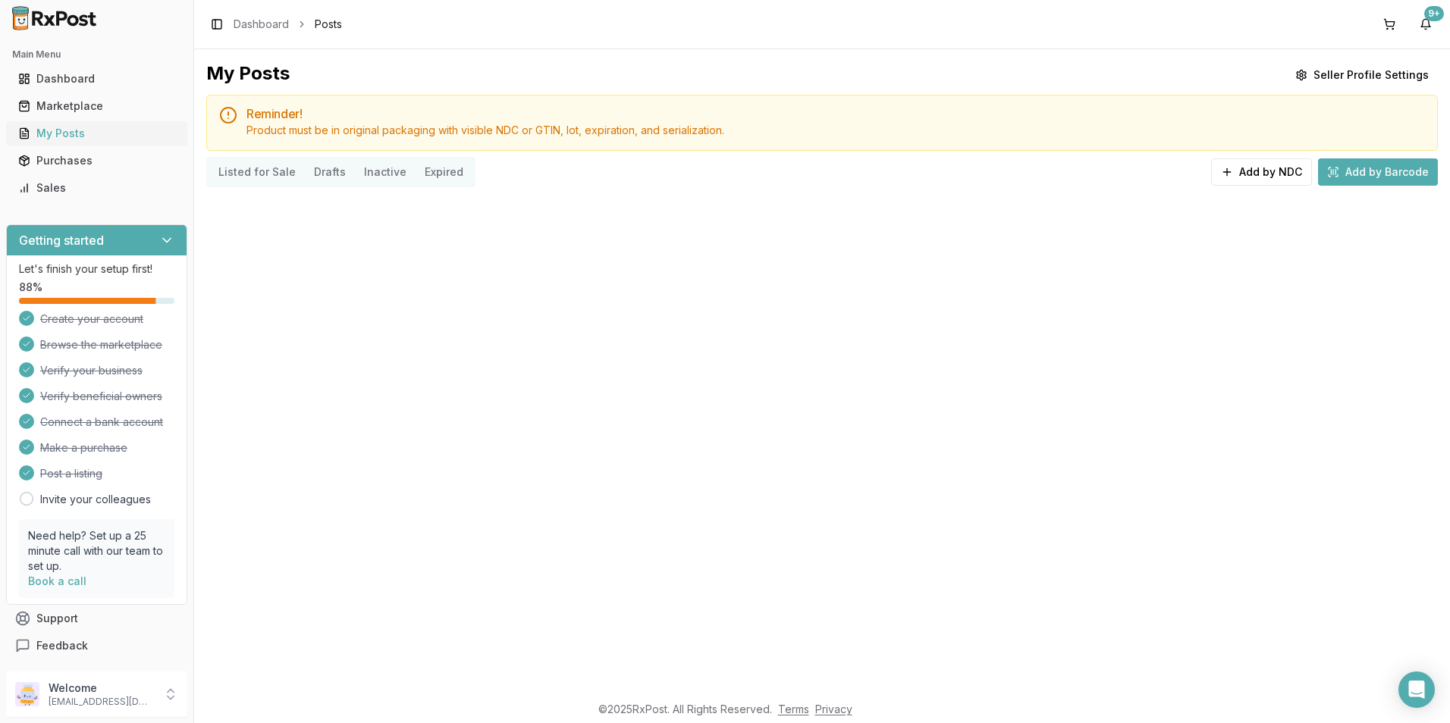 This screenshot has height=723, width=1450. Describe the element at coordinates (61, 240) in the screenshot. I see `h3: Getting started` at that location.